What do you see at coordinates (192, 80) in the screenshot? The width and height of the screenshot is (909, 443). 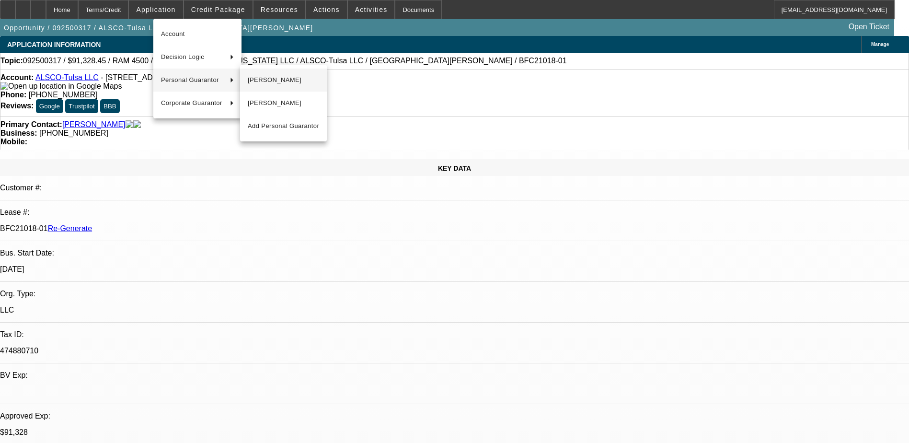 I see `span: Personal Guarantor` at bounding box center [192, 80].